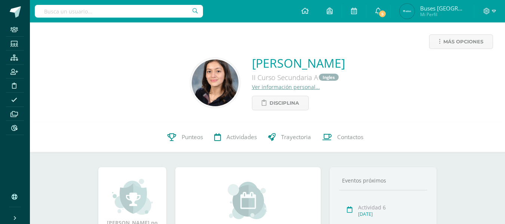  I want to click on span: Actividades, so click(241, 137).